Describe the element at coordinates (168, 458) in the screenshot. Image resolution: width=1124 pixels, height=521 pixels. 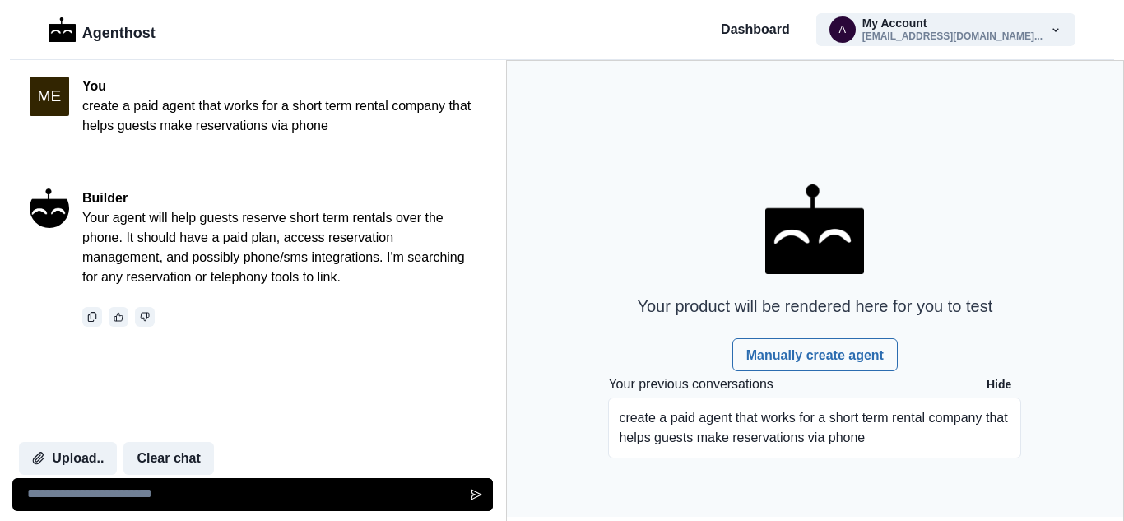
I see `button: Clear chat` at that location.